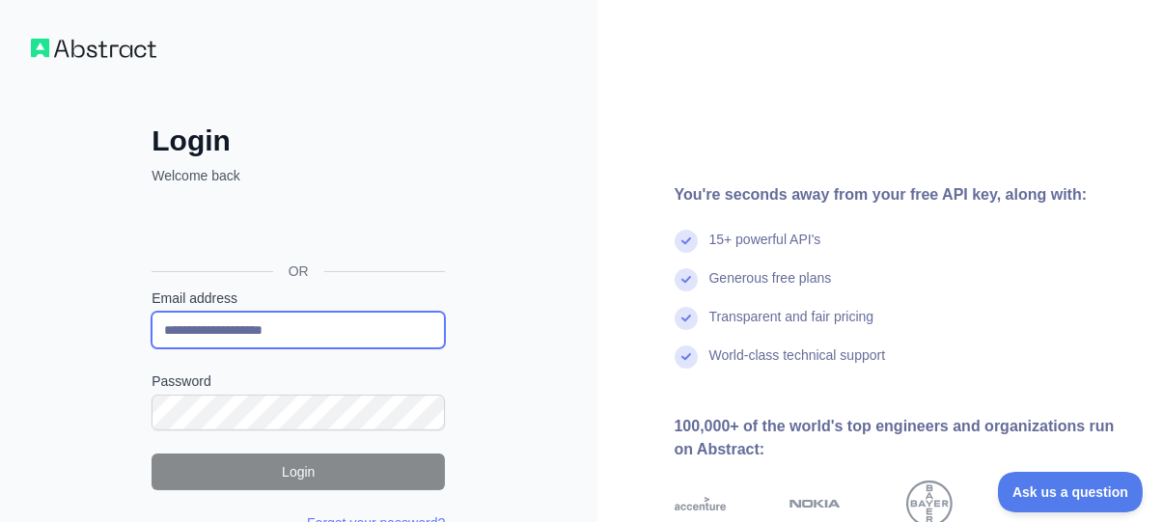 Image resolution: width=1163 pixels, height=522 pixels. What do you see at coordinates (298, 472) in the screenshot?
I see `button: Login` at bounding box center [298, 472].